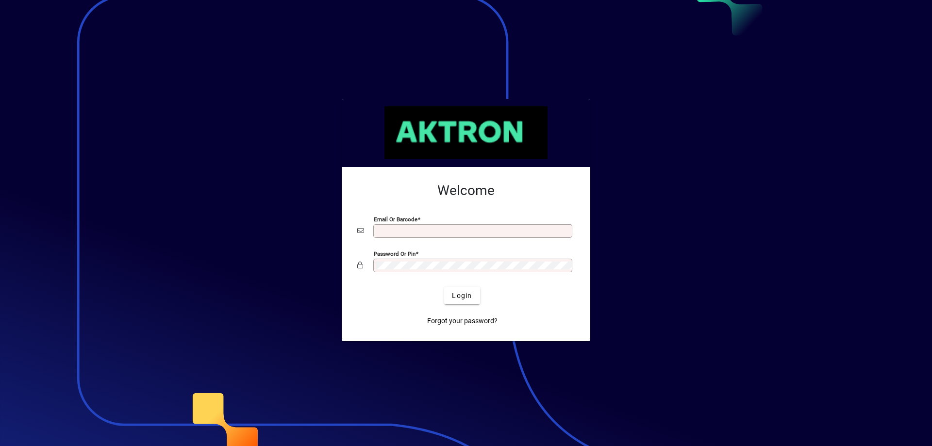  I want to click on mat-label: Email or Barcode, so click(395, 219).